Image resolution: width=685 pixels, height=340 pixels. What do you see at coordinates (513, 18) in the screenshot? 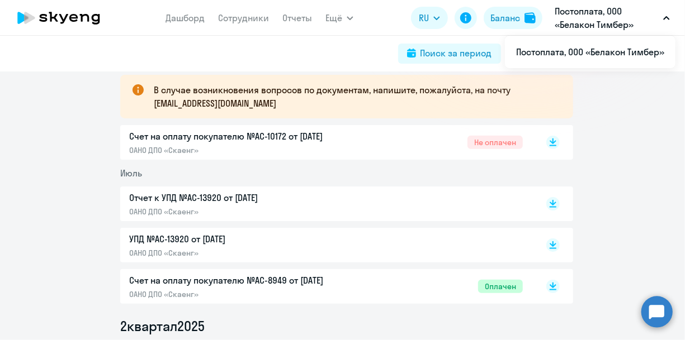
I see `a: Балансbalance` at bounding box center [513, 18].